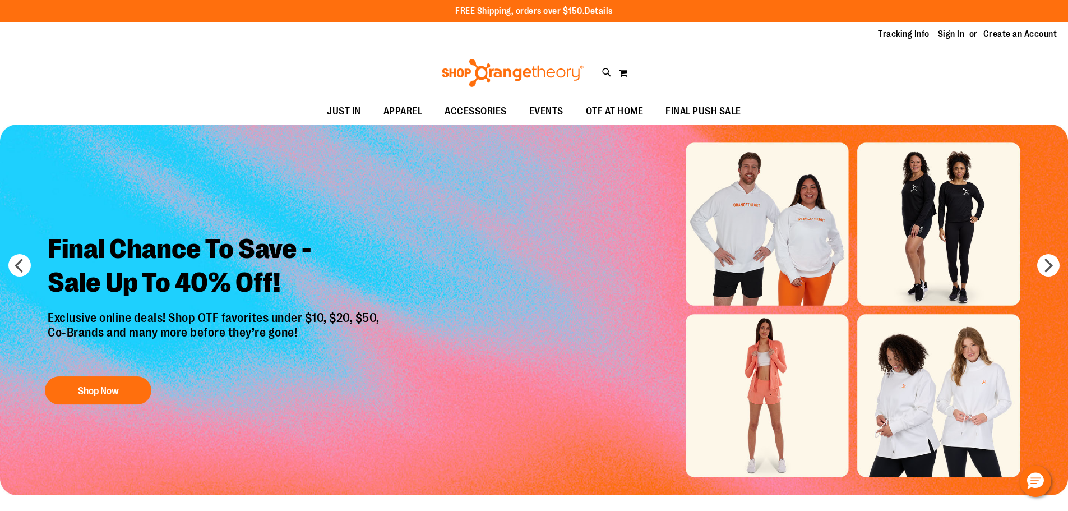 This screenshot has height=511, width=1068. What do you see at coordinates (546, 111) in the screenshot?
I see `span: EVENTS` at bounding box center [546, 111].